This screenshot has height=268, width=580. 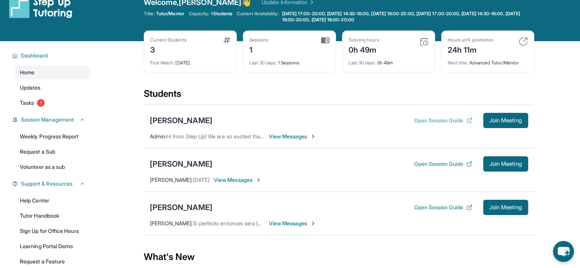 I want to click on span: Home, so click(x=27, y=72).